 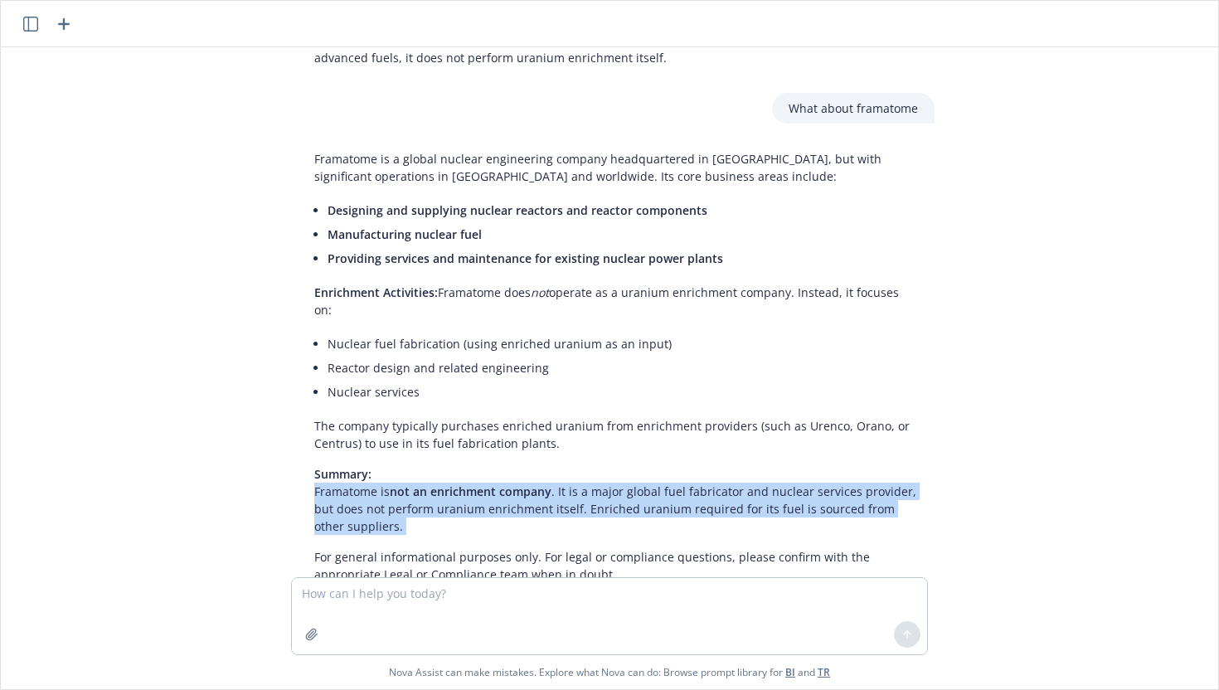 What do you see at coordinates (616, 566) in the screenshot?
I see `p: For general informational purposes only. For legal or compliance questions, please confirm with t...` at bounding box center [616, 566].